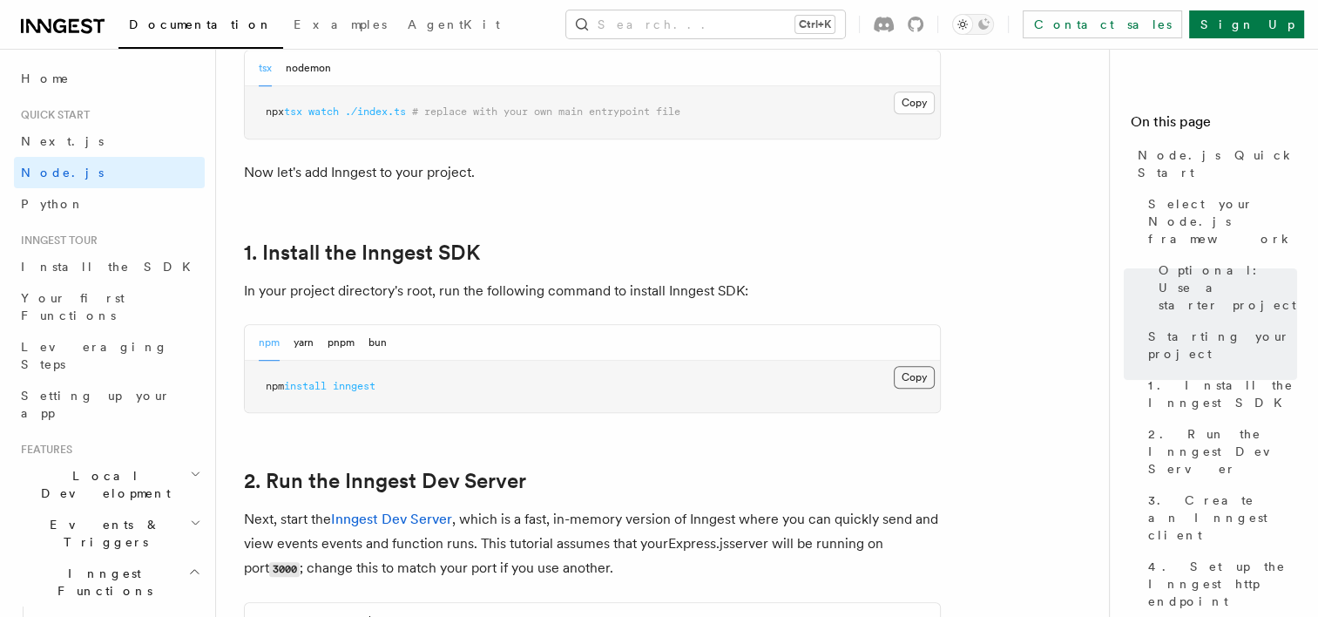  I want to click on a: Optional: Use a starter project, so click(1224, 288).